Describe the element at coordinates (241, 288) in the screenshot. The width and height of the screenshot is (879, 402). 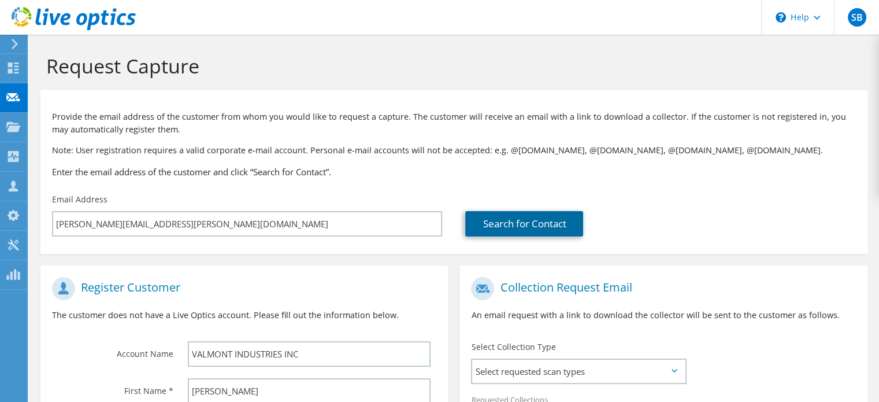
I see `h1: Register Customer` at that location.